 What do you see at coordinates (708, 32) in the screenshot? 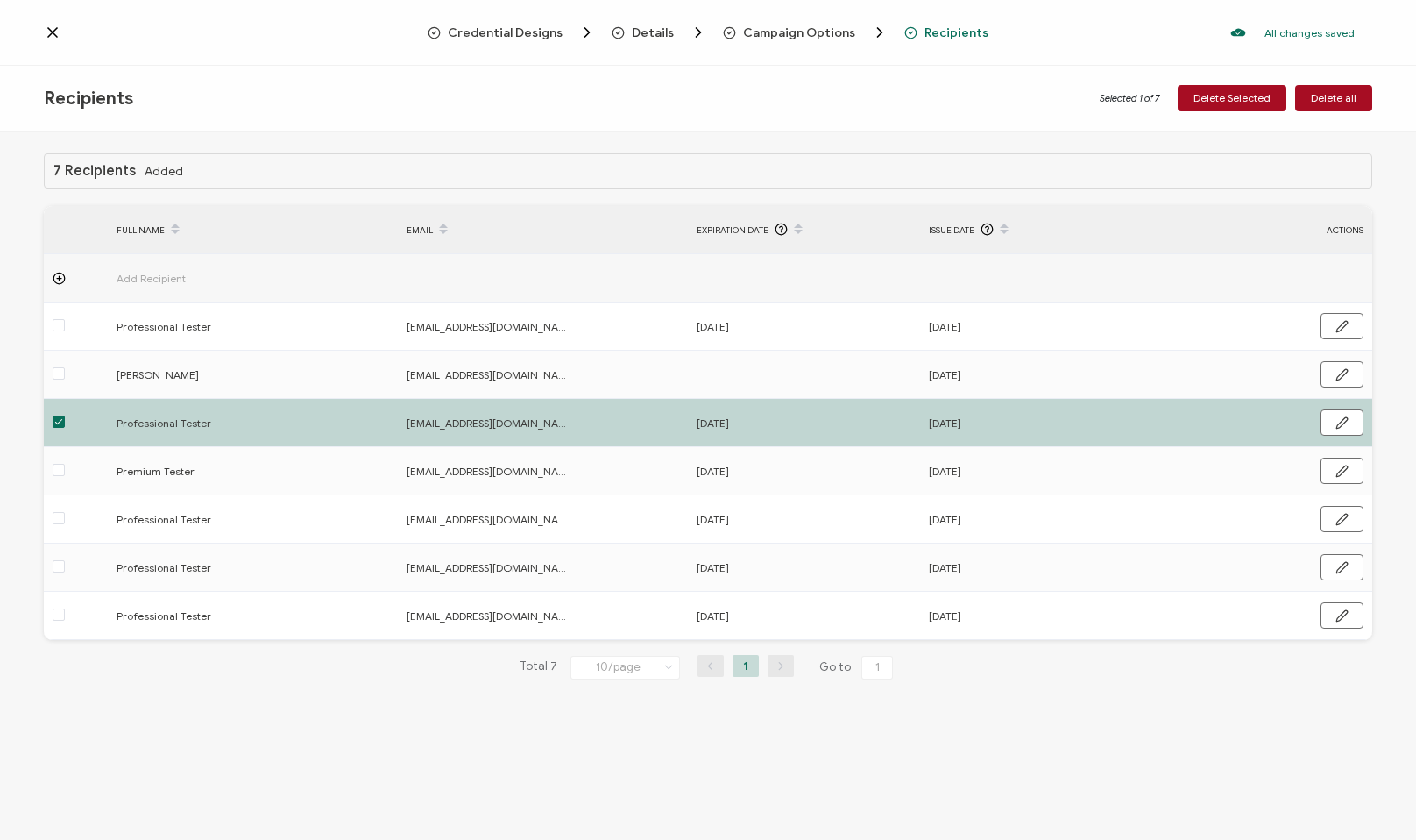
I see `div: Breadcrumb` at bounding box center [708, 32].